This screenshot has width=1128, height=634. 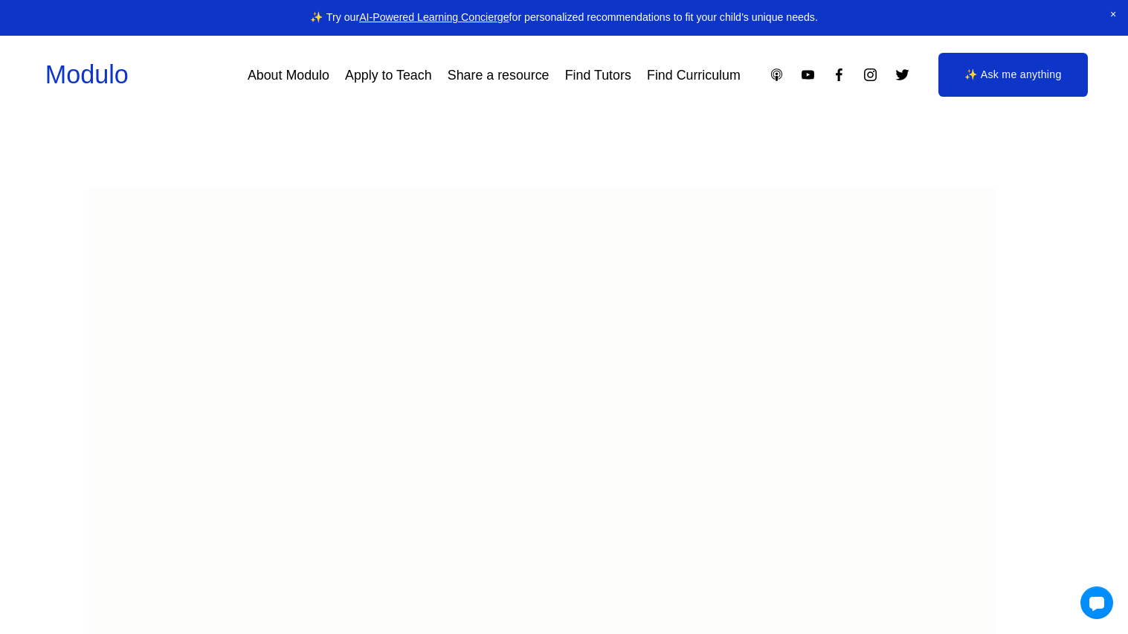 I want to click on a: ✨ Ask me anything, so click(x=1014, y=75).